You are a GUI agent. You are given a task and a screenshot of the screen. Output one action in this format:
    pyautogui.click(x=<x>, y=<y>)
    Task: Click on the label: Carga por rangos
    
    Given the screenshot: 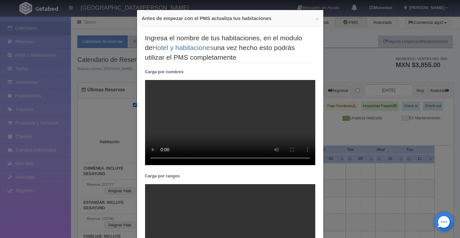 What is the action you would take?
    pyautogui.click(x=162, y=176)
    